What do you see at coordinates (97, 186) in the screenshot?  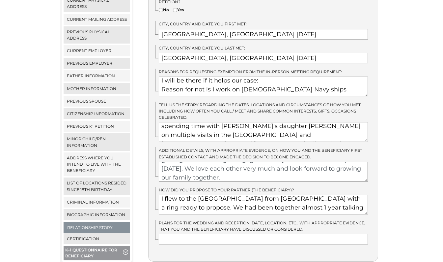 I see `a: List of locations resided since 18th birthday` at bounding box center [97, 186].